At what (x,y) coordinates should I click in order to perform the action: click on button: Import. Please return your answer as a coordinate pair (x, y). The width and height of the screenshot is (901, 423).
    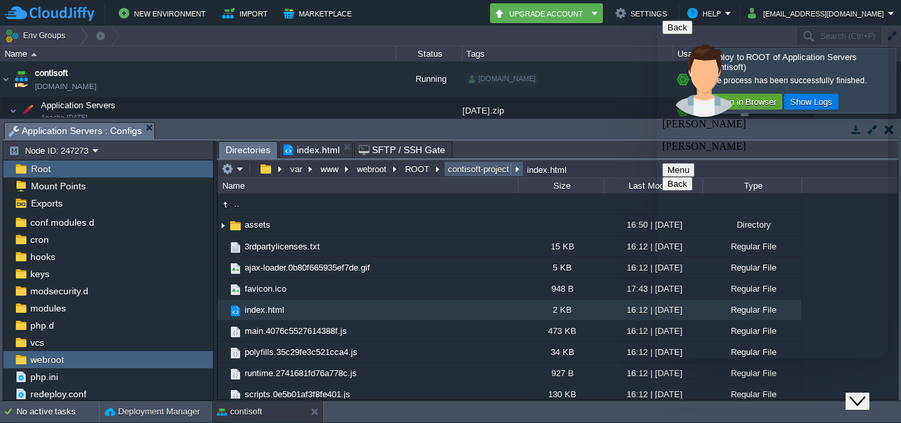
    Looking at the image, I should click on (247, 13).